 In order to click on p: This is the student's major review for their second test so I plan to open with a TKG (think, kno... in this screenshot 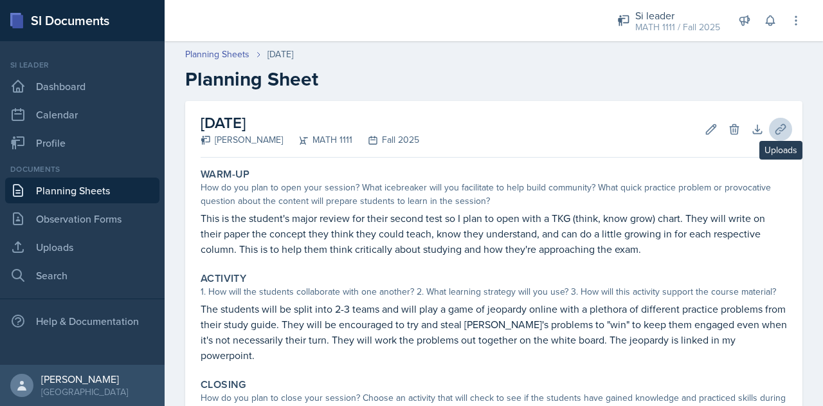, I will do `click(494, 233)`.